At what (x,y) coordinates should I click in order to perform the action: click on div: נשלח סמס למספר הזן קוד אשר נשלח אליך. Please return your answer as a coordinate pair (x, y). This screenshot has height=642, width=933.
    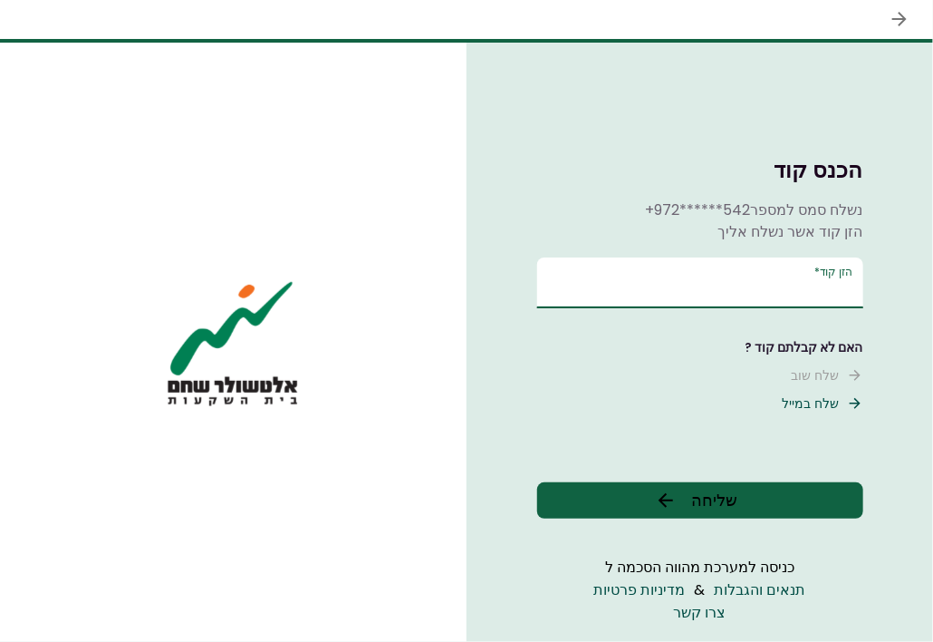
    Looking at the image, I should click on (701, 221).